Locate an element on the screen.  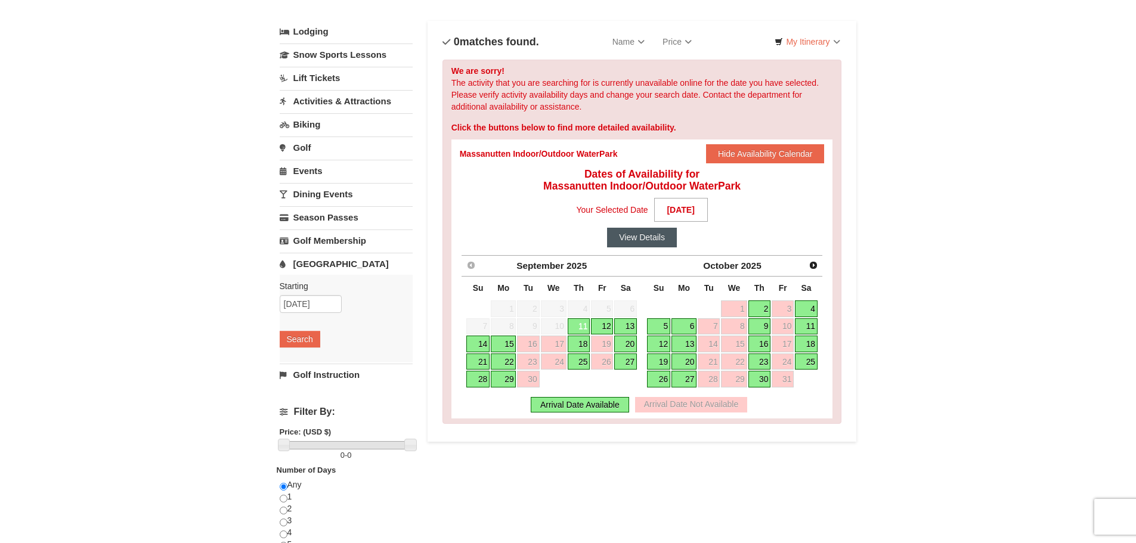
a: 28 is located at coordinates (708, 379).